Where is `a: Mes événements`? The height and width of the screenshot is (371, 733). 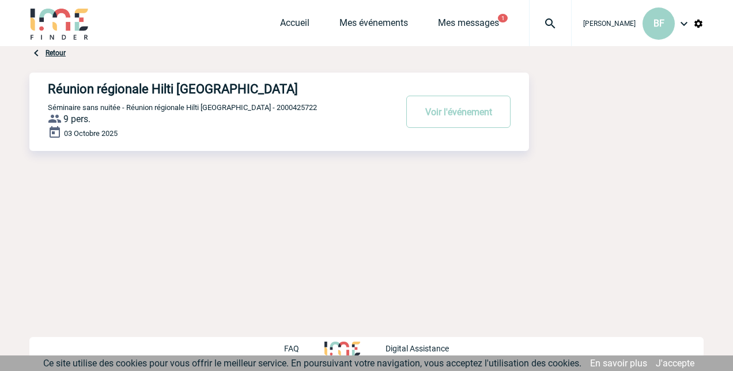 a: Mes événements is located at coordinates (373, 25).